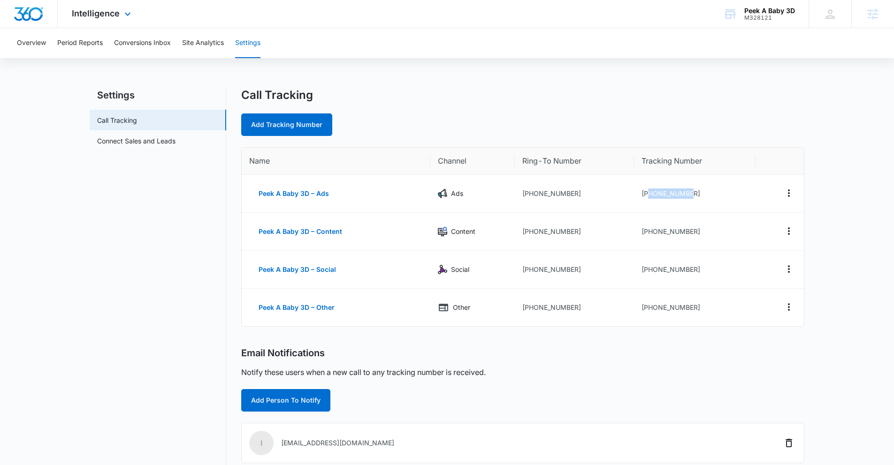 This screenshot has height=465, width=894. I want to click on button: Period Reports, so click(80, 43).